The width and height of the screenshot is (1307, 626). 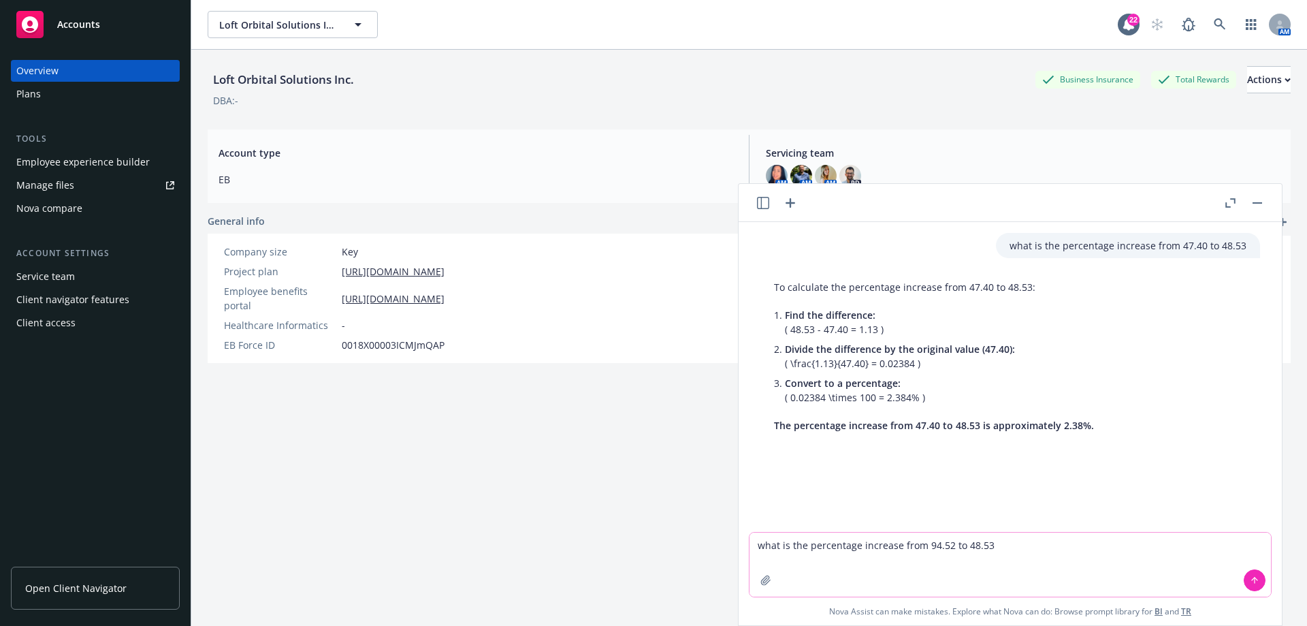 What do you see at coordinates (934, 425) in the screenshot?
I see `span: The percentage increase from 47.40 to 48.53 is approximately 2.38%.` at bounding box center [934, 425].